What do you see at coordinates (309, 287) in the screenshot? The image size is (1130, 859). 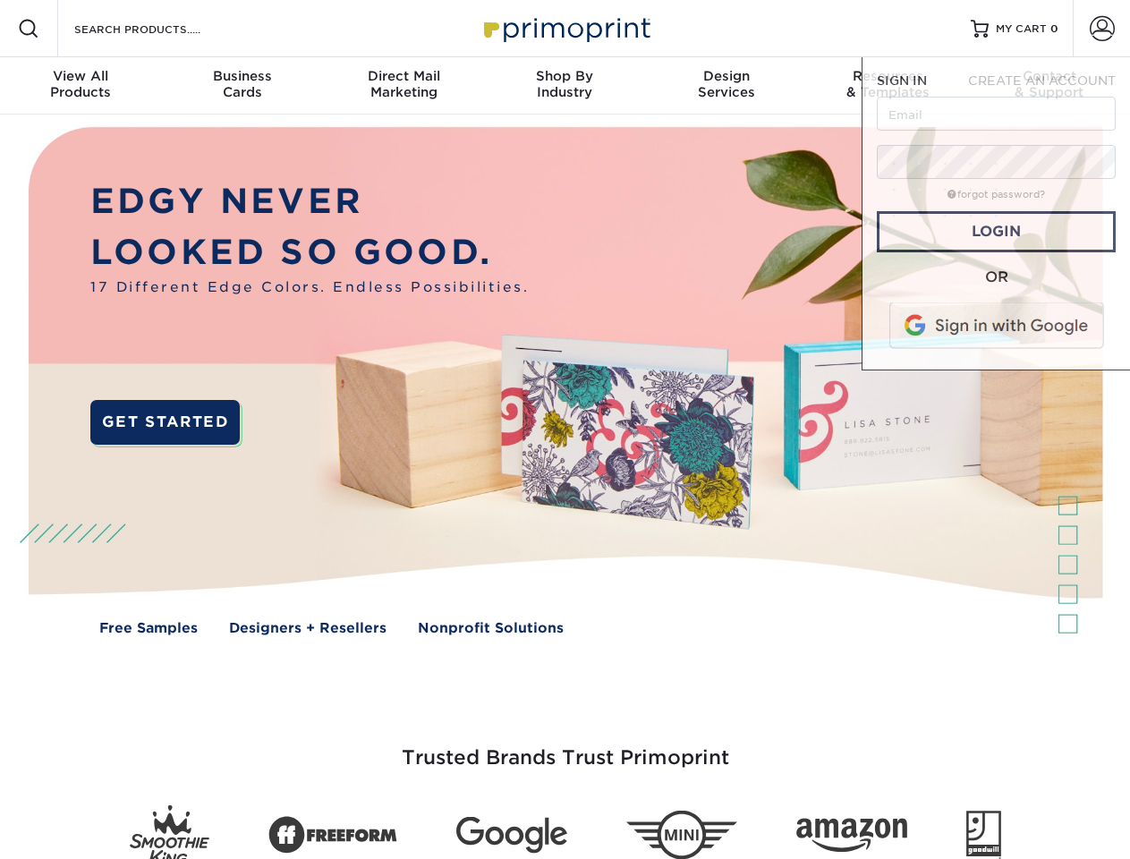 I see `span: 17 Different Edge Colors. Endless Possibilities.` at bounding box center [309, 287].